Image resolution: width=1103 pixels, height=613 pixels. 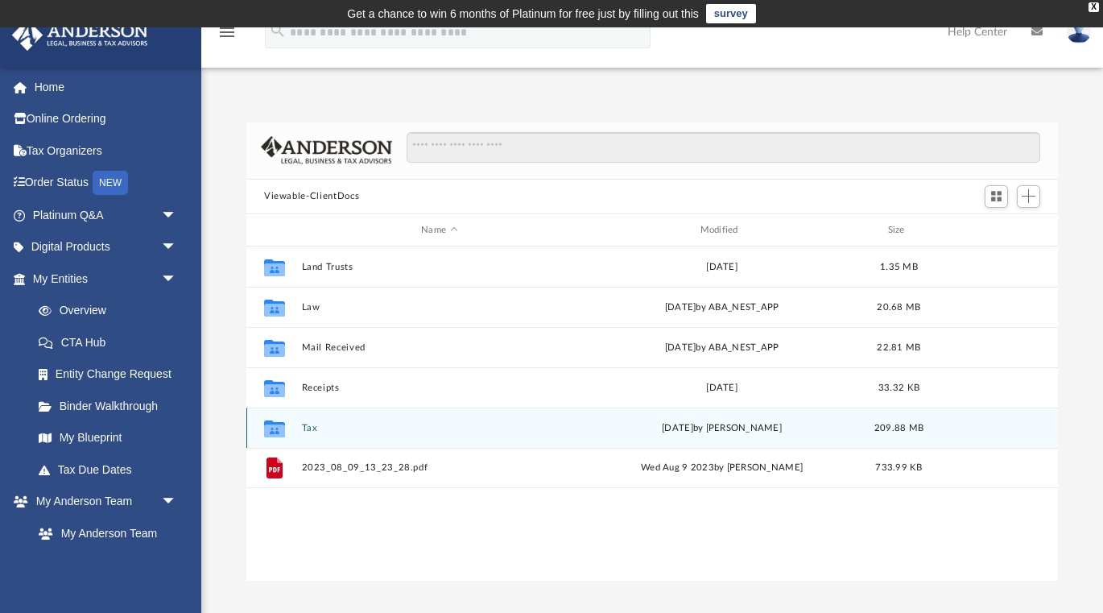 What do you see at coordinates (312, 196) in the screenshot?
I see `button: Viewable-ClientDocs` at bounding box center [312, 196].